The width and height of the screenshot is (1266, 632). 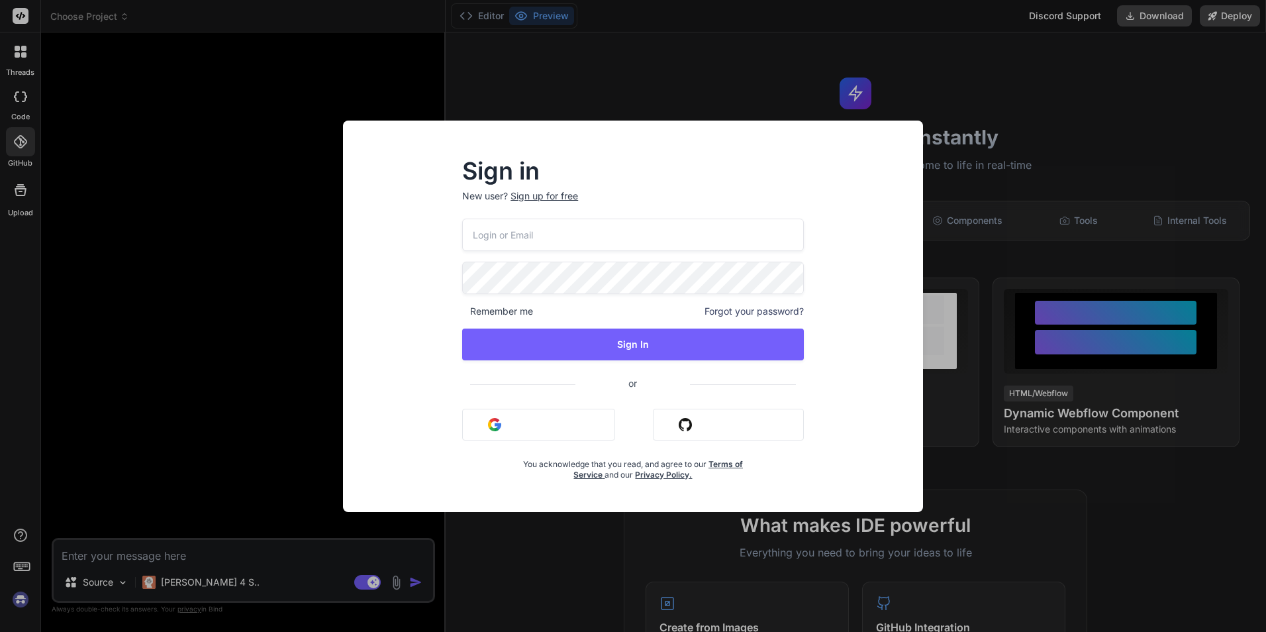 I want to click on div: Sign up for free, so click(x=544, y=196).